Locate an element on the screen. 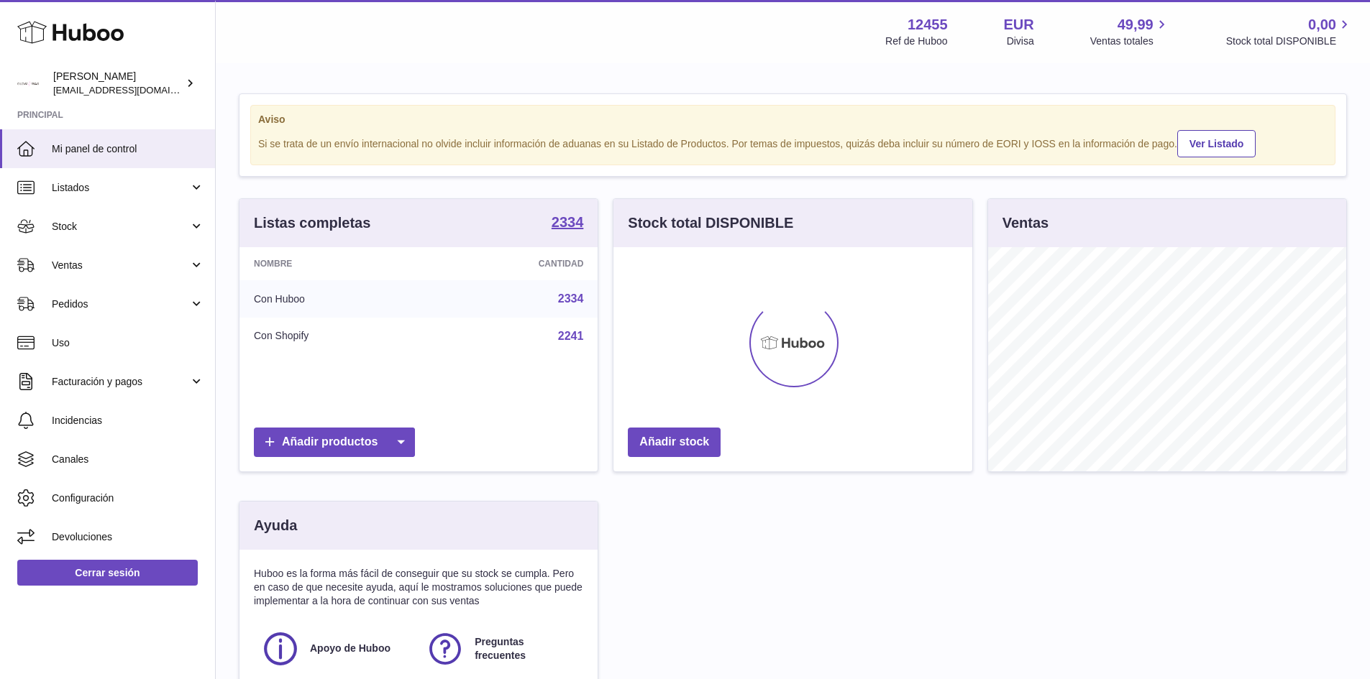 Image resolution: width=1370 pixels, height=679 pixels. td: Con Huboo is located at coordinates (334, 299).